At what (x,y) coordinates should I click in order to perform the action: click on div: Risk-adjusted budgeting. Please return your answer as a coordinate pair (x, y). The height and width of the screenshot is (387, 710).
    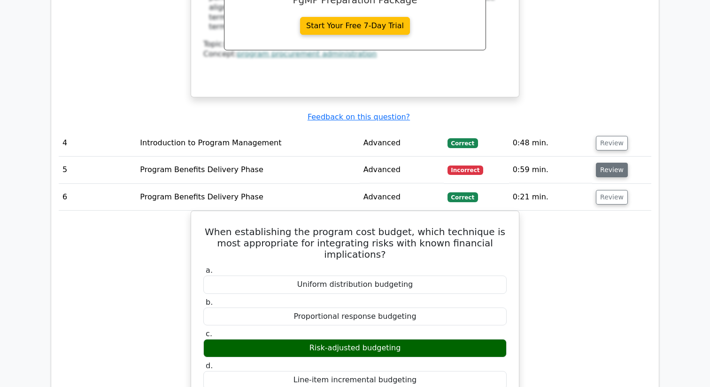
    Looking at the image, I should click on (355, 348).